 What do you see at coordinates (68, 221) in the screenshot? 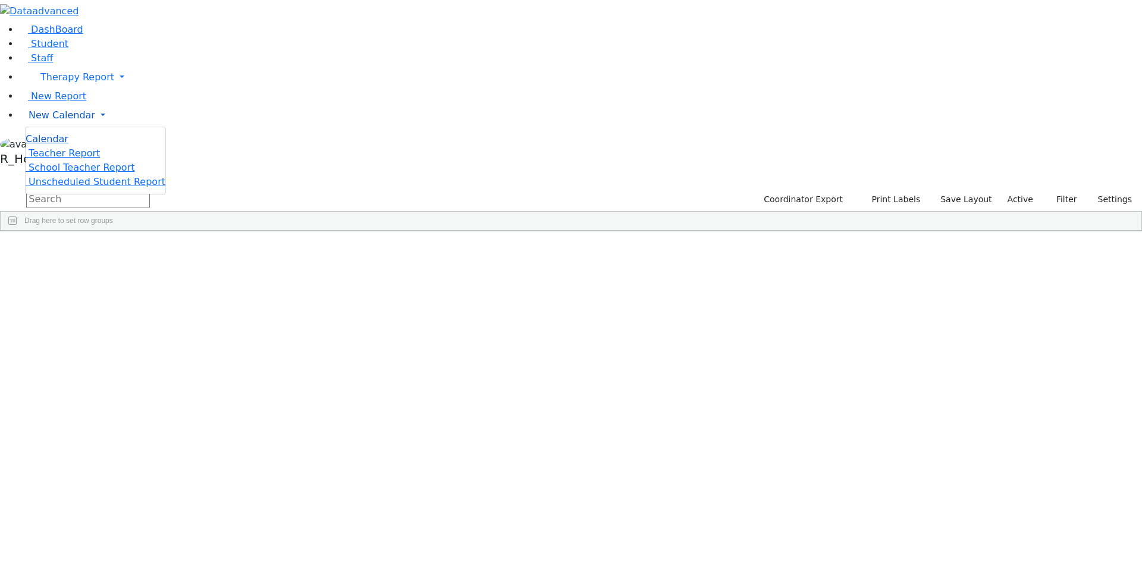
I see `span: Drag here to set row groups` at bounding box center [68, 221].